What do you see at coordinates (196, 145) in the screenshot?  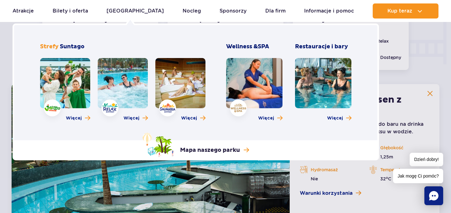 I see `a: Mapa naszego parku` at bounding box center [196, 145].